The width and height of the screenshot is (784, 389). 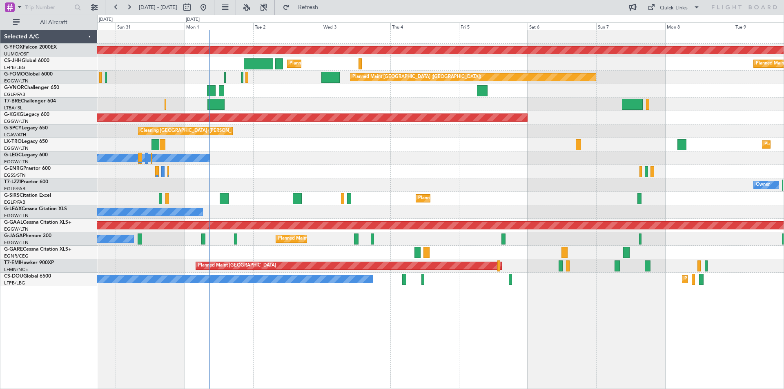 What do you see at coordinates (13, 115) in the screenshot?
I see `span: G-KGKG` at bounding box center [13, 115].